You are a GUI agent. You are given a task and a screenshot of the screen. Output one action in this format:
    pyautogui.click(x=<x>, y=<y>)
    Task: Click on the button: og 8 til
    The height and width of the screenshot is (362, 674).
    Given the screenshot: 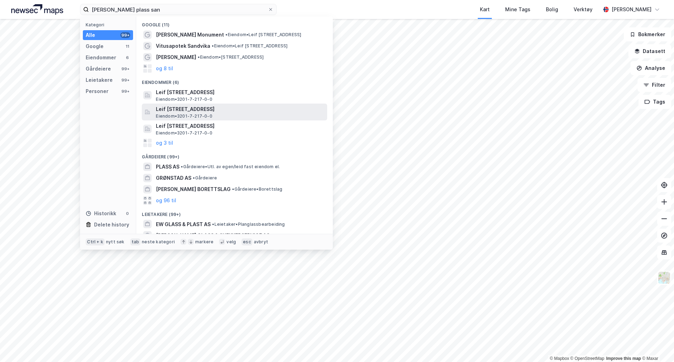 What is the action you would take?
    pyautogui.click(x=164, y=68)
    